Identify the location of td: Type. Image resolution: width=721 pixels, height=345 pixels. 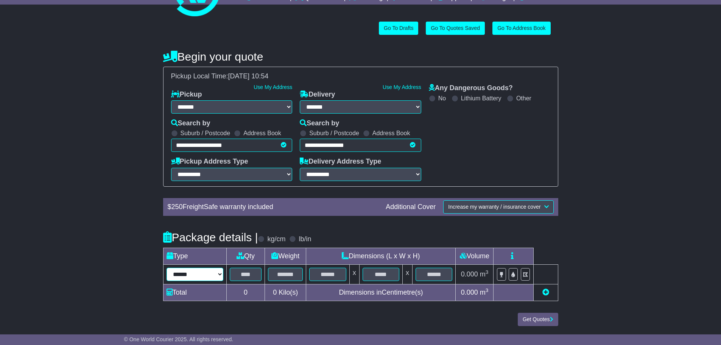
(194, 256).